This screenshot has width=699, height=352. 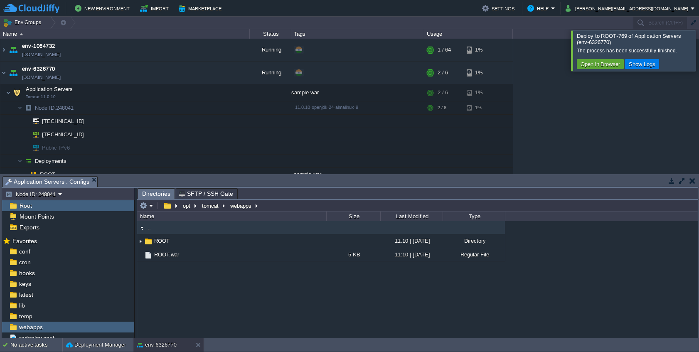 I want to click on span: ROOT.war, so click(x=167, y=254).